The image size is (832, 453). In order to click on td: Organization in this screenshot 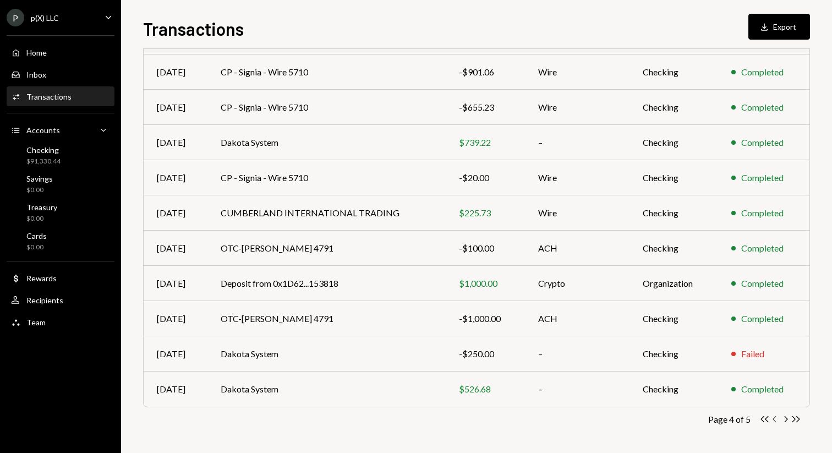, I will do `click(674, 284)`.